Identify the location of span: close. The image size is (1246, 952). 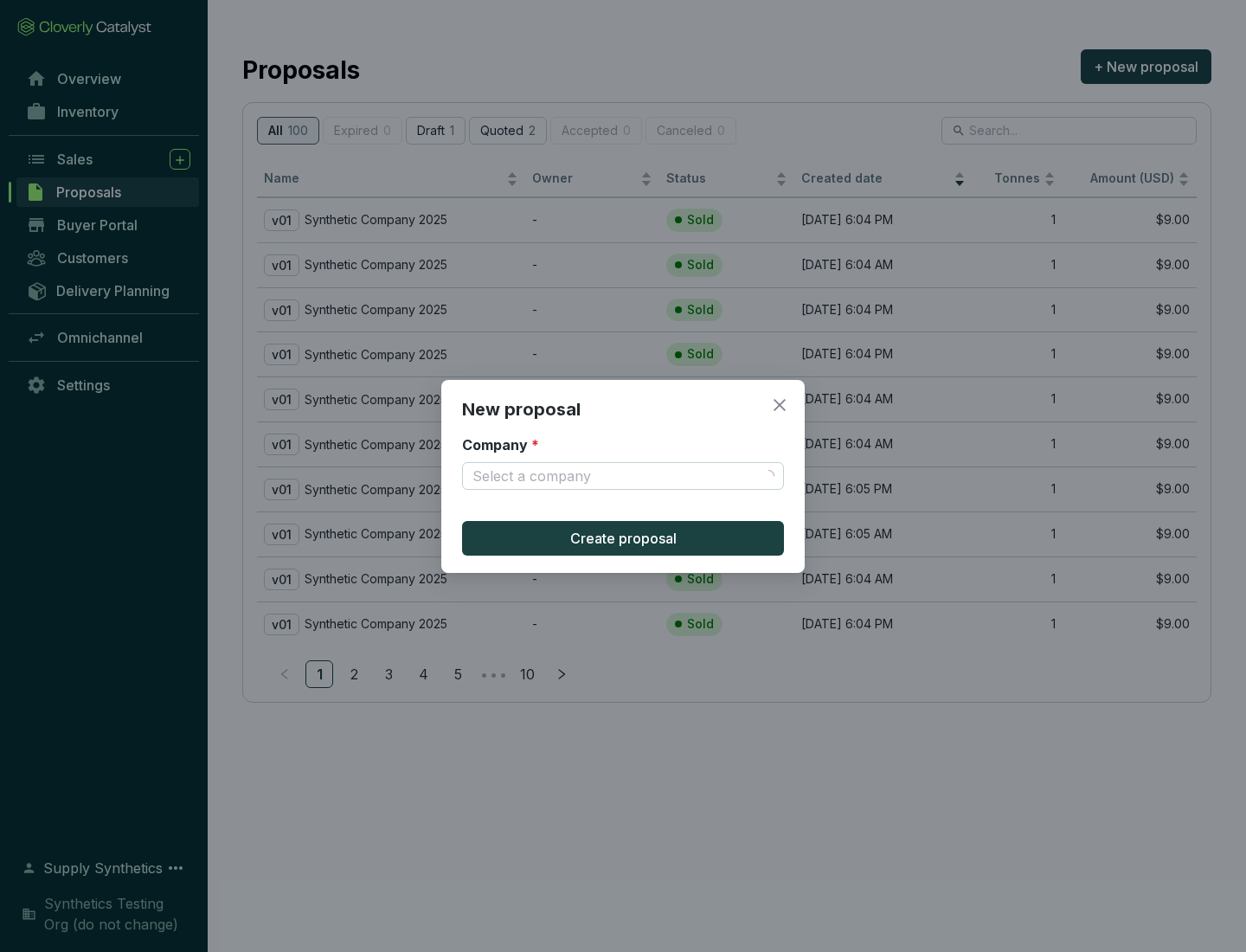
(780, 405).